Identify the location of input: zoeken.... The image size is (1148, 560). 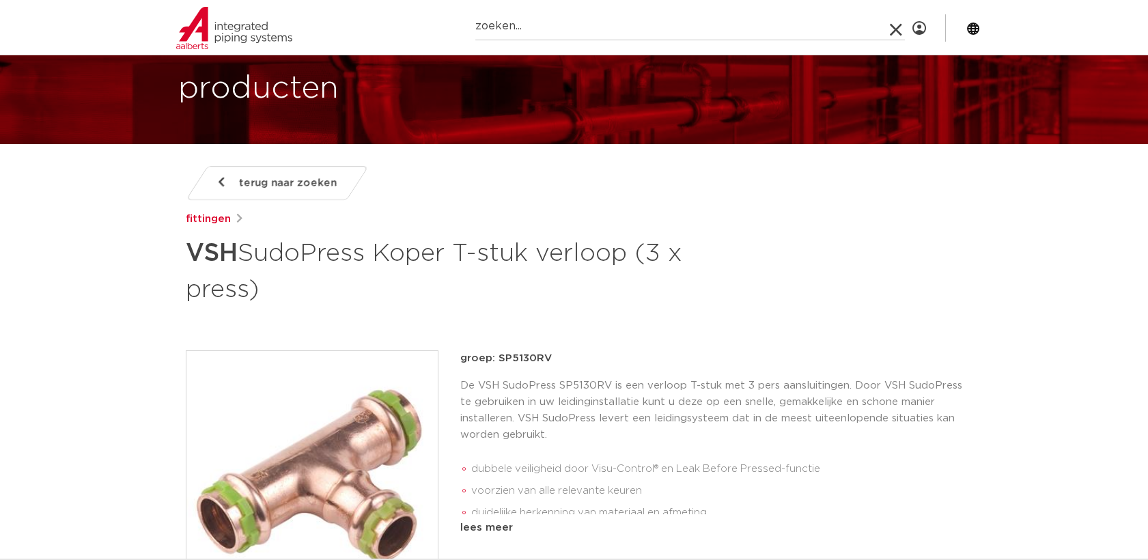
(690, 27).